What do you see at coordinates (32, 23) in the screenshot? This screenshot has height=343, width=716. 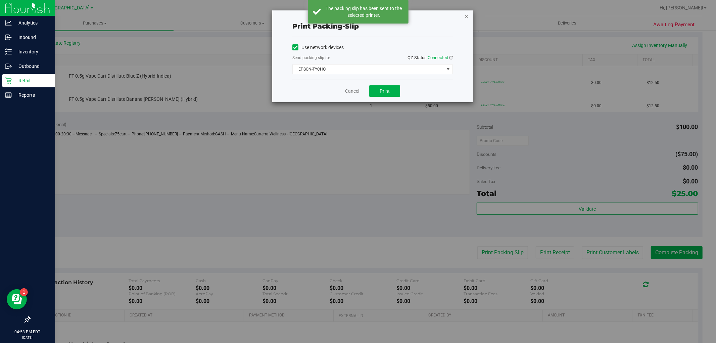 I see `p: Analytics` at bounding box center [32, 23].